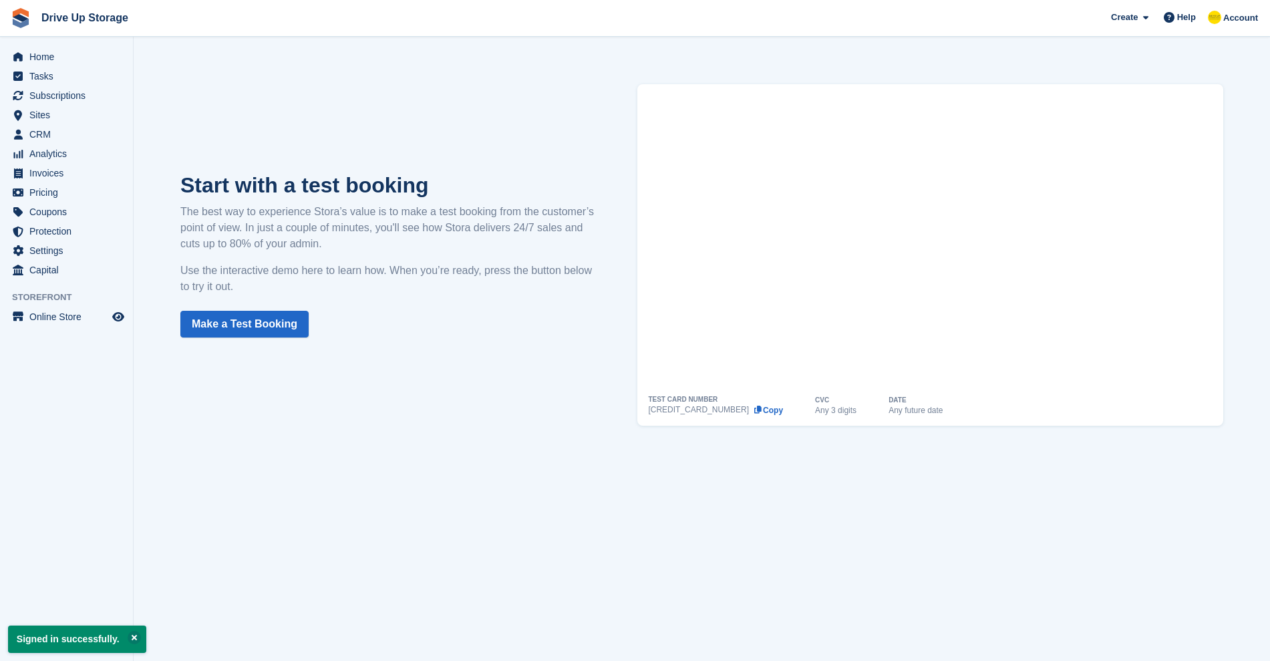  What do you see at coordinates (1215, 17) in the screenshot?
I see `img: Crispin Vitoria` at bounding box center [1215, 17].